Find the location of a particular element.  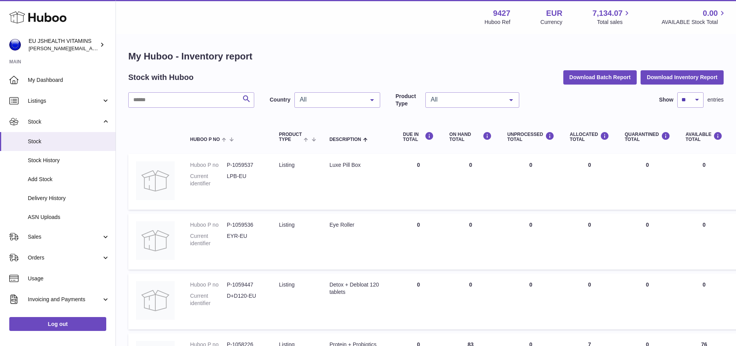

label: Country is located at coordinates (280, 100).